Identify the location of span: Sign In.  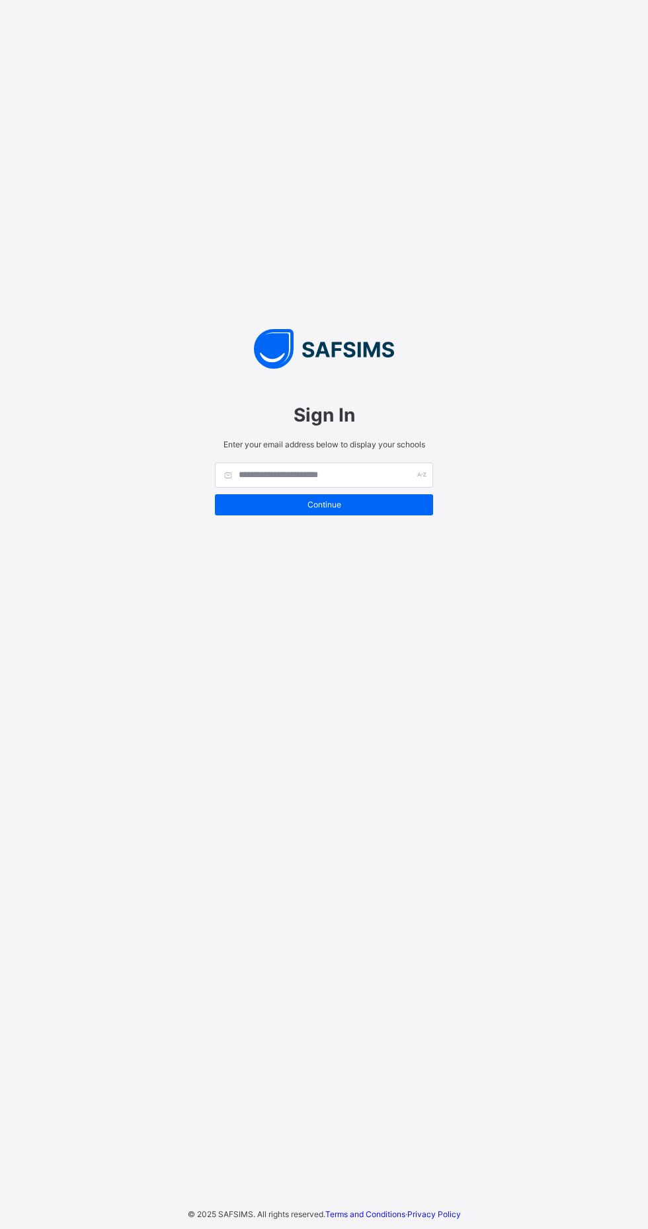
(324, 415).